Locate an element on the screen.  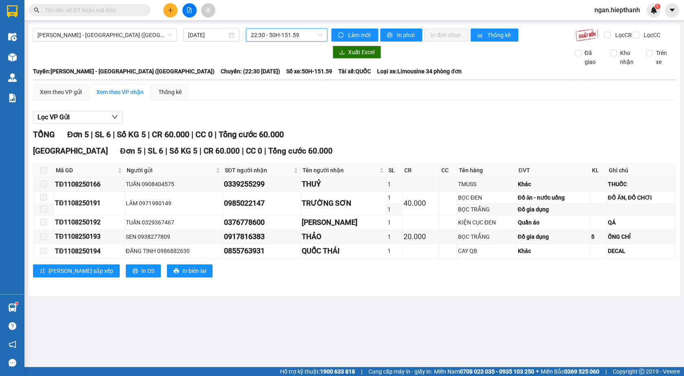
span: down is located at coordinates (115, 117).